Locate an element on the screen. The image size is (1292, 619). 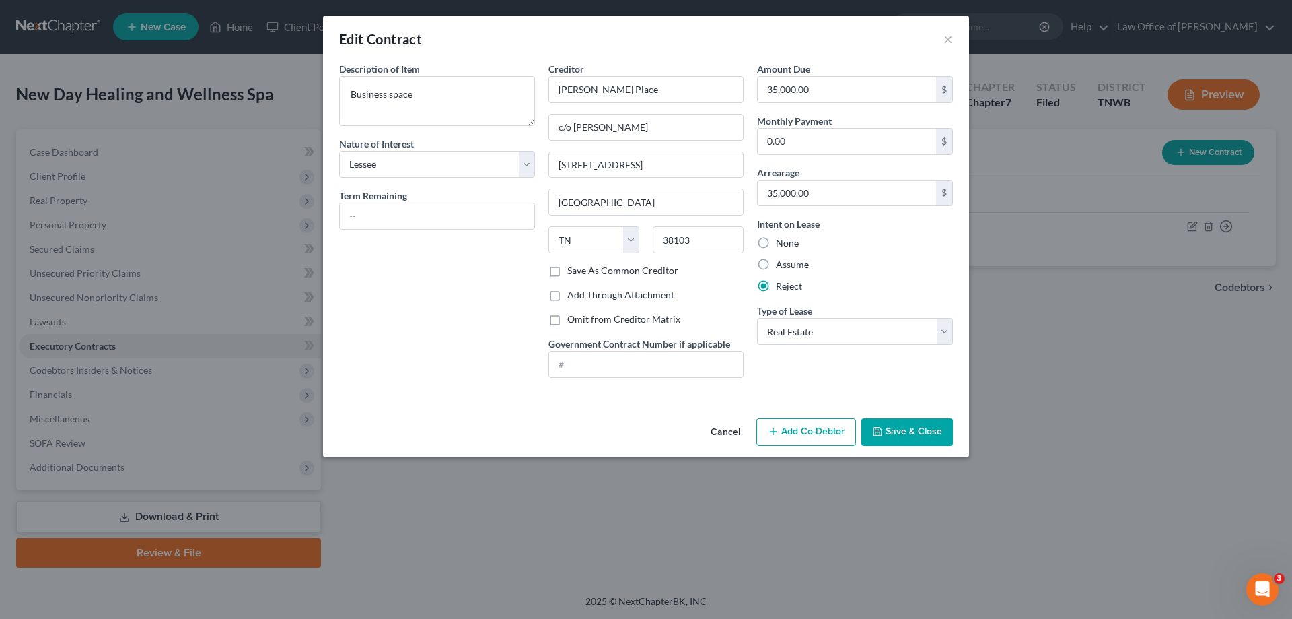
button: Save & Close is located at coordinates (907, 432).